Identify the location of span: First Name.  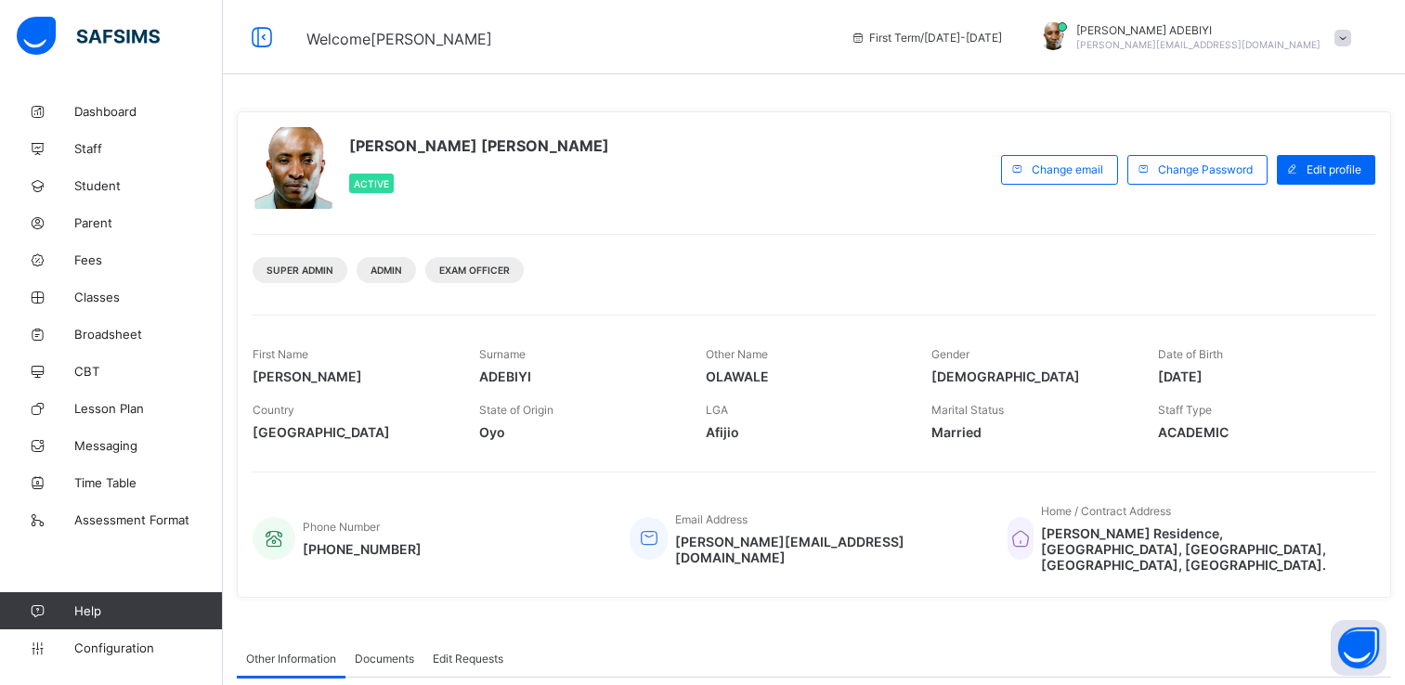
(280, 354).